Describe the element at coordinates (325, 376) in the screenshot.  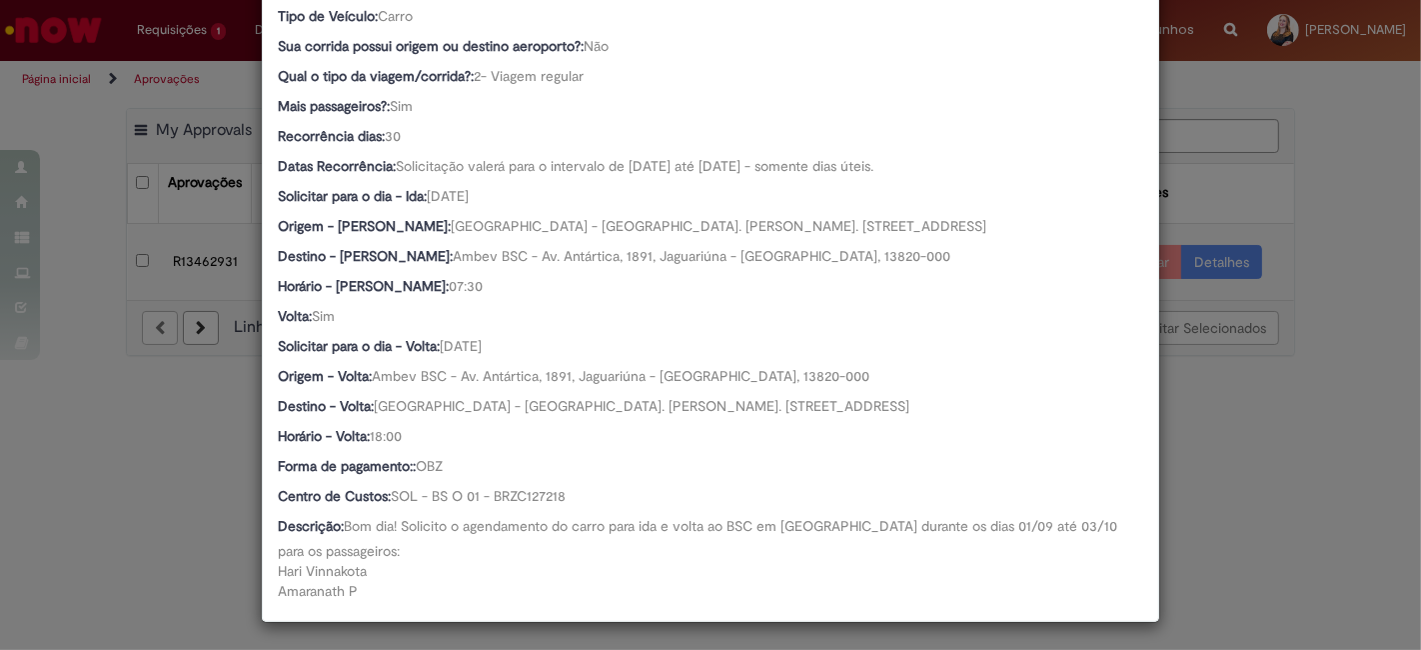
I see `b: Origem - Volta:` at that location.